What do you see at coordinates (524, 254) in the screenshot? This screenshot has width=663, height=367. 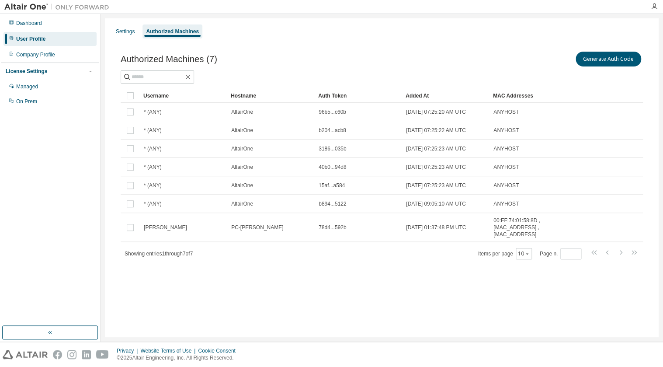 I see `button: 10` at bounding box center [524, 254].